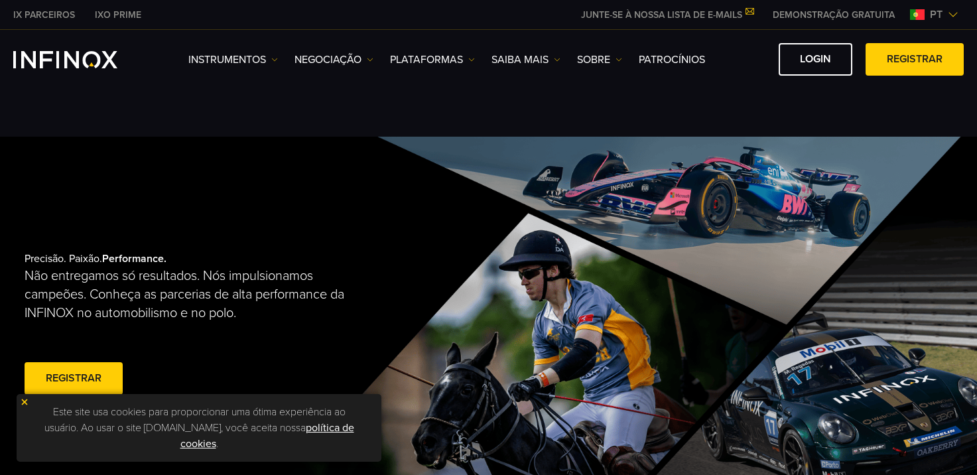 This screenshot has height=475, width=977. What do you see at coordinates (233, 60) in the screenshot?
I see `a: Instrumentos` at bounding box center [233, 60].